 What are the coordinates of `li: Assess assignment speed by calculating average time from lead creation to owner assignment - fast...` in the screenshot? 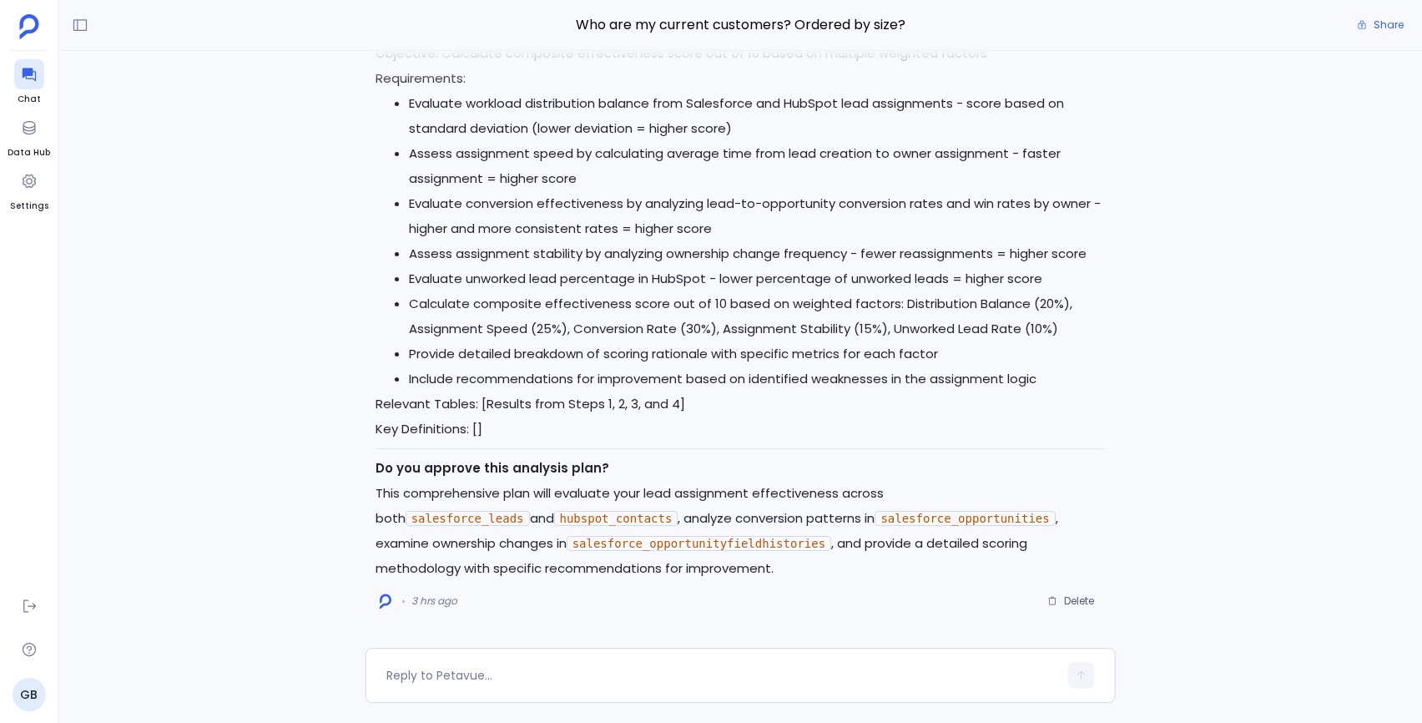 It's located at (757, 166).